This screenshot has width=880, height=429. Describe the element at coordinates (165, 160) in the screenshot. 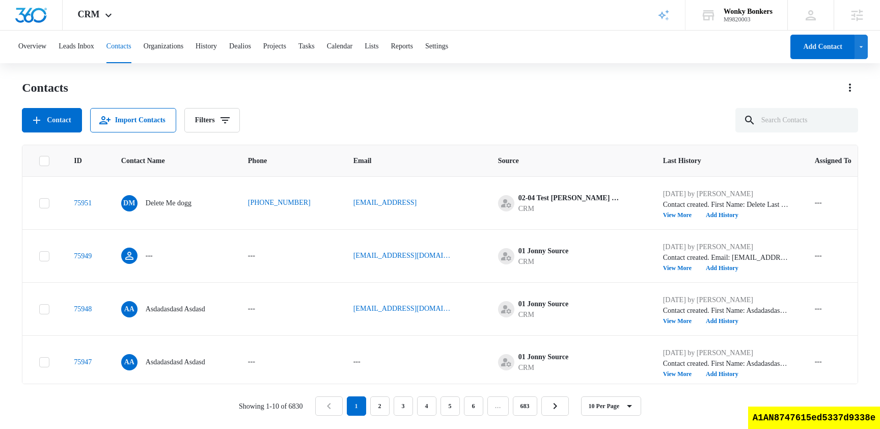

I see `span: Contact Name` at that location.